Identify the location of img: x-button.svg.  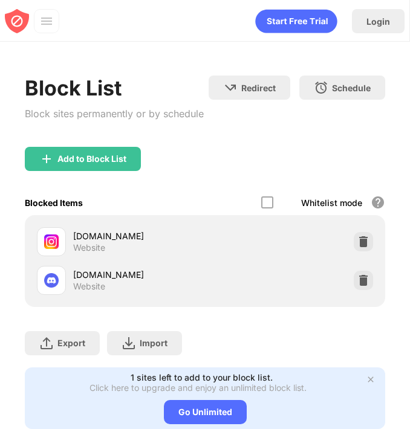
(370, 379).